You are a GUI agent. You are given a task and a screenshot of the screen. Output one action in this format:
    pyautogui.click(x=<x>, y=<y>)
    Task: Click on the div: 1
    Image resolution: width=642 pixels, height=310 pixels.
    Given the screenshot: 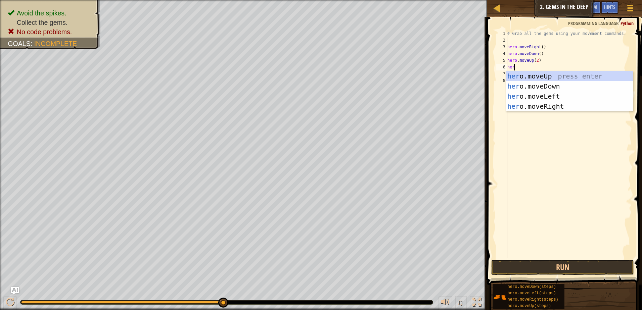 What is the action you would take?
    pyautogui.click(x=502, y=34)
    